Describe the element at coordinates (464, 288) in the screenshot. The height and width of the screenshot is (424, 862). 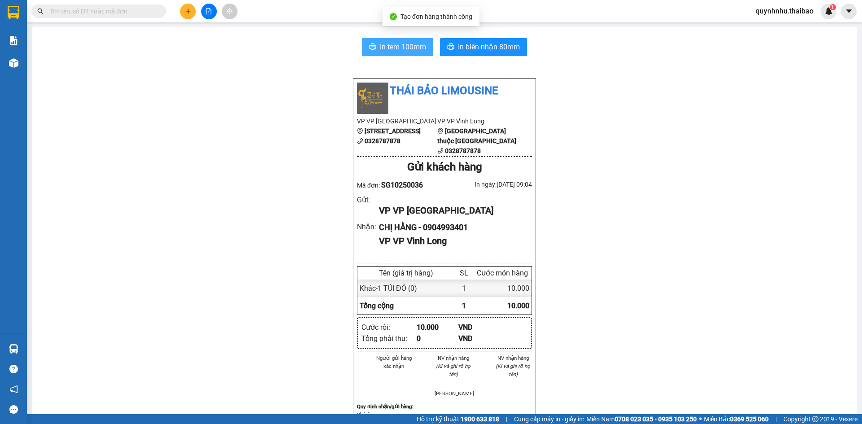
I see `div: 1` at that location.